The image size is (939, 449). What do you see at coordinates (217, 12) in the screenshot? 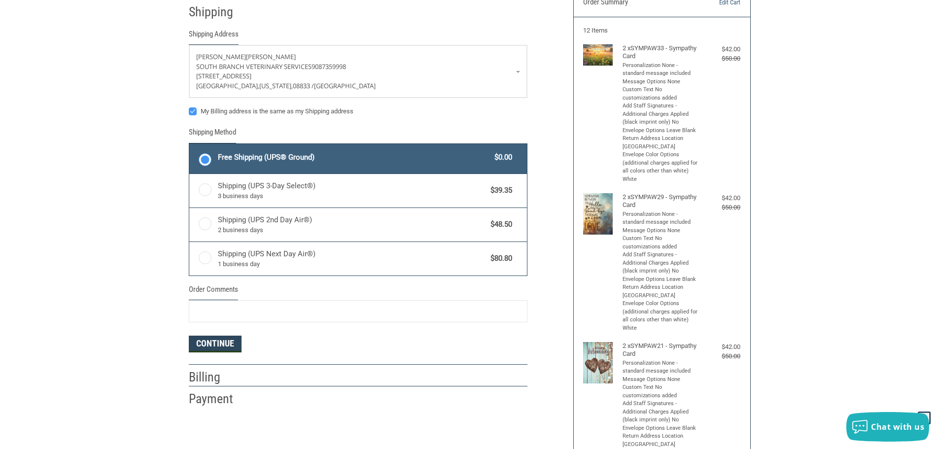
I see `h2: Shipping` at bounding box center [217, 12].